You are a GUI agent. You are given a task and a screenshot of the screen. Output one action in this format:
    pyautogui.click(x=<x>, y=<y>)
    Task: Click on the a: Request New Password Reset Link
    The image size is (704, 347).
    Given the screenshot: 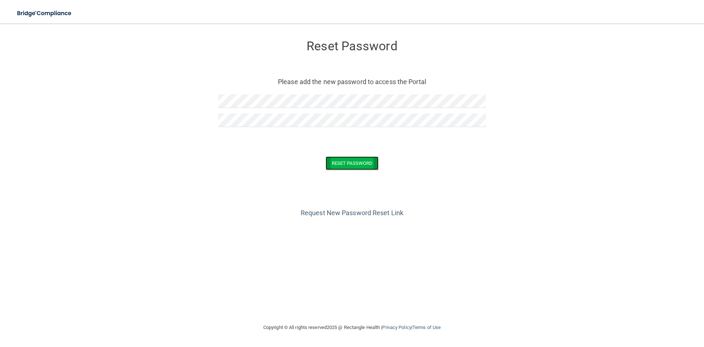 What is the action you would take?
    pyautogui.click(x=352, y=212)
    